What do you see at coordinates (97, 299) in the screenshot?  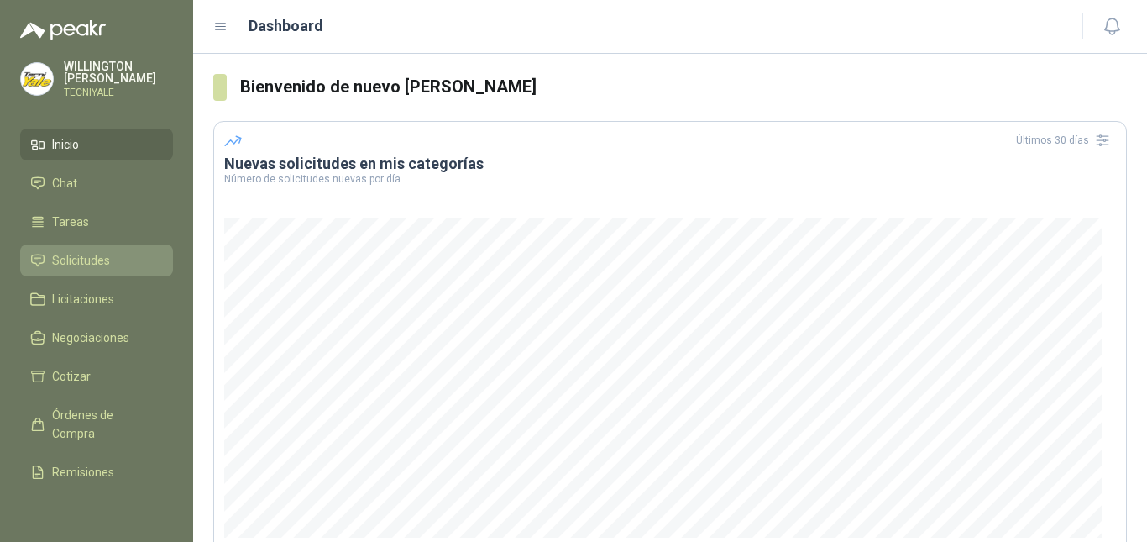 I see `a: Licitaciones` at bounding box center [97, 299].